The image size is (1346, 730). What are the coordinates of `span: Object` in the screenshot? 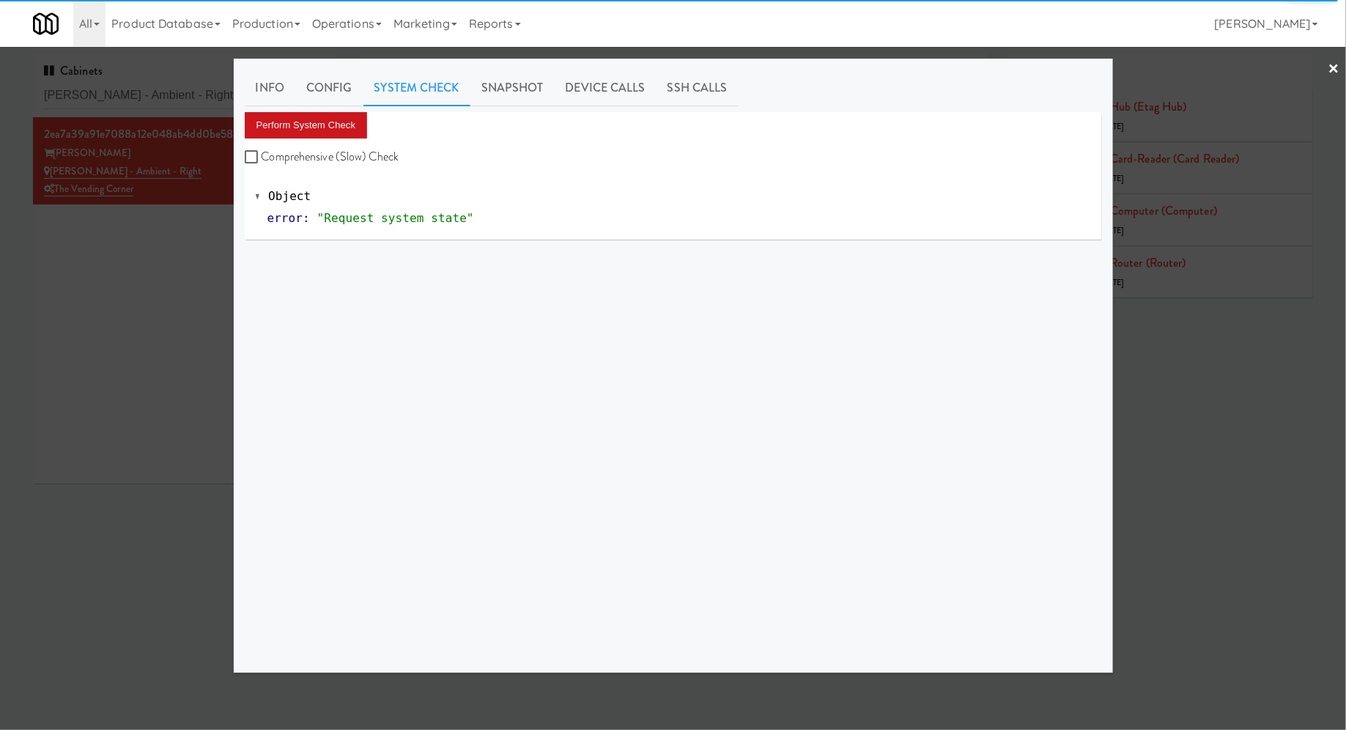 It's located at (289, 196).